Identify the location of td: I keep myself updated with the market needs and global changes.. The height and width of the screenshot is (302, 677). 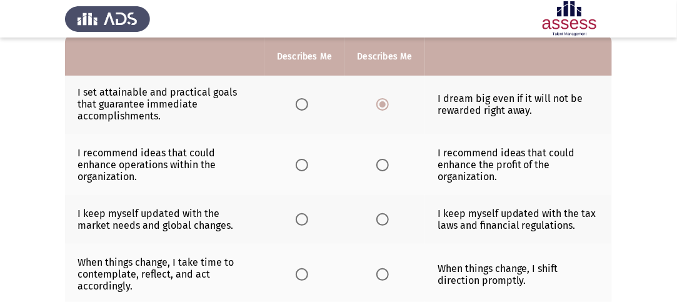
(164, 219).